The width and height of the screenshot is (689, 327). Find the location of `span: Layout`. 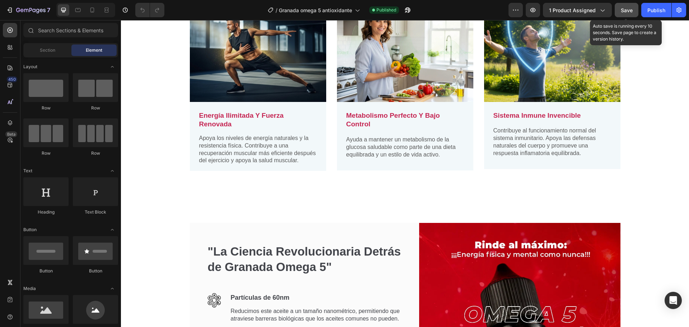

span: Layout is located at coordinates (30, 67).